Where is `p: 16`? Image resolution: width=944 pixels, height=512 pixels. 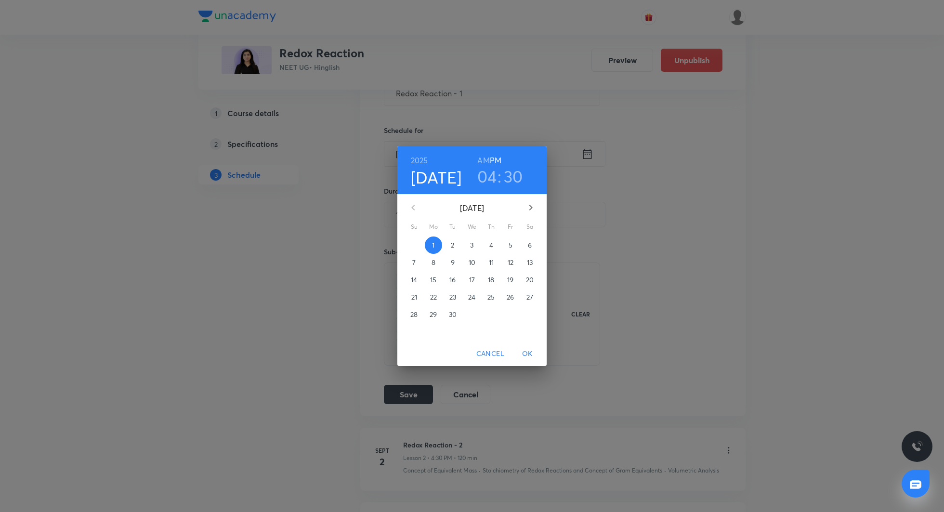 p: 16 is located at coordinates (452, 280).